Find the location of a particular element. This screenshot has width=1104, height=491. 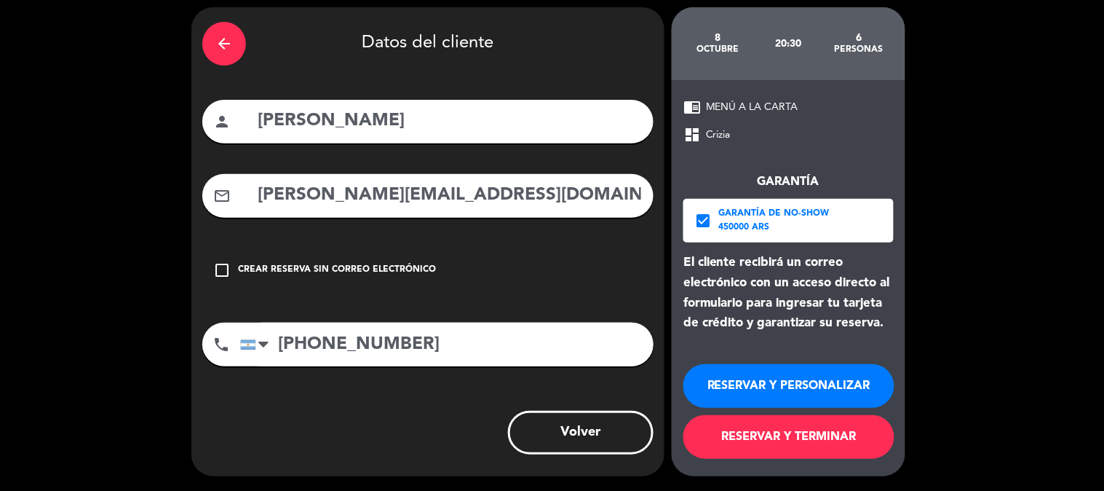

div: personas is located at coordinates (859, 50).